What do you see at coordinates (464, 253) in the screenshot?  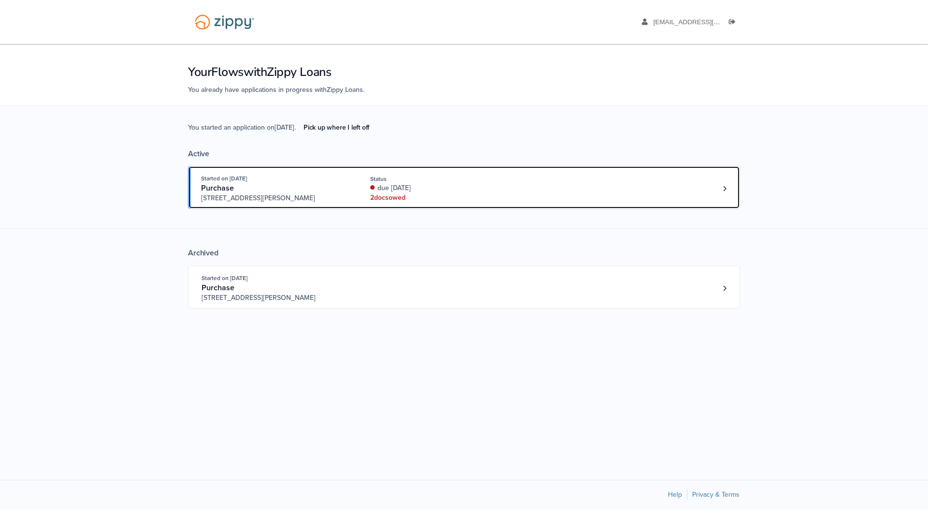 I see `div: Archived` at bounding box center [464, 253].